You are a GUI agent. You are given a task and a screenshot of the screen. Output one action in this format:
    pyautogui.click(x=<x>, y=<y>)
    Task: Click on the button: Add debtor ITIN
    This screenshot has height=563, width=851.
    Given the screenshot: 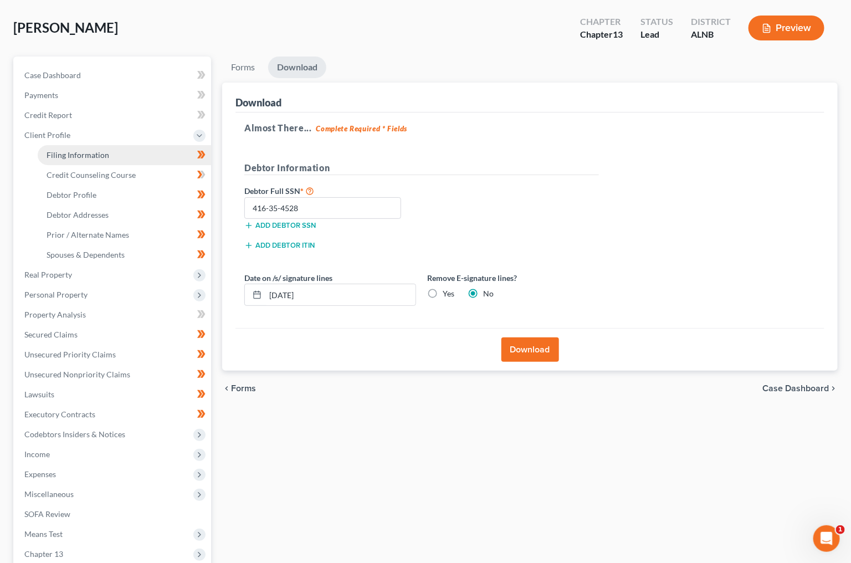 What is the action you would take?
    pyautogui.click(x=279, y=245)
    